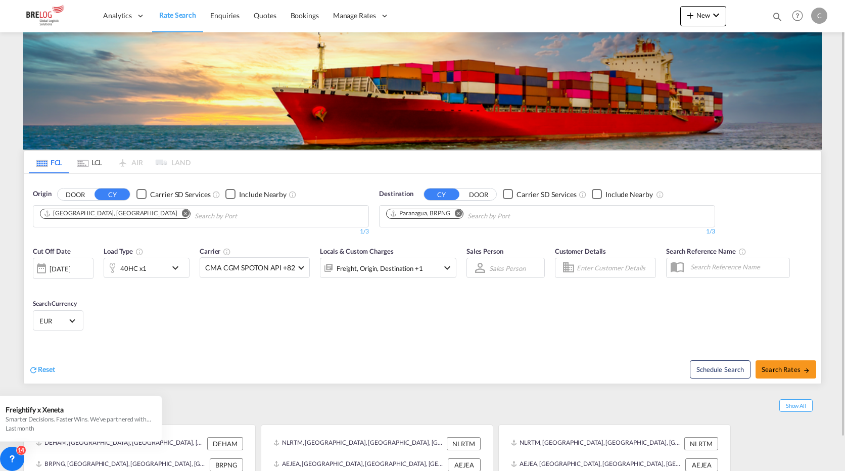 Image resolution: width=845 pixels, height=471 pixels. I want to click on div: Help, so click(800, 16).